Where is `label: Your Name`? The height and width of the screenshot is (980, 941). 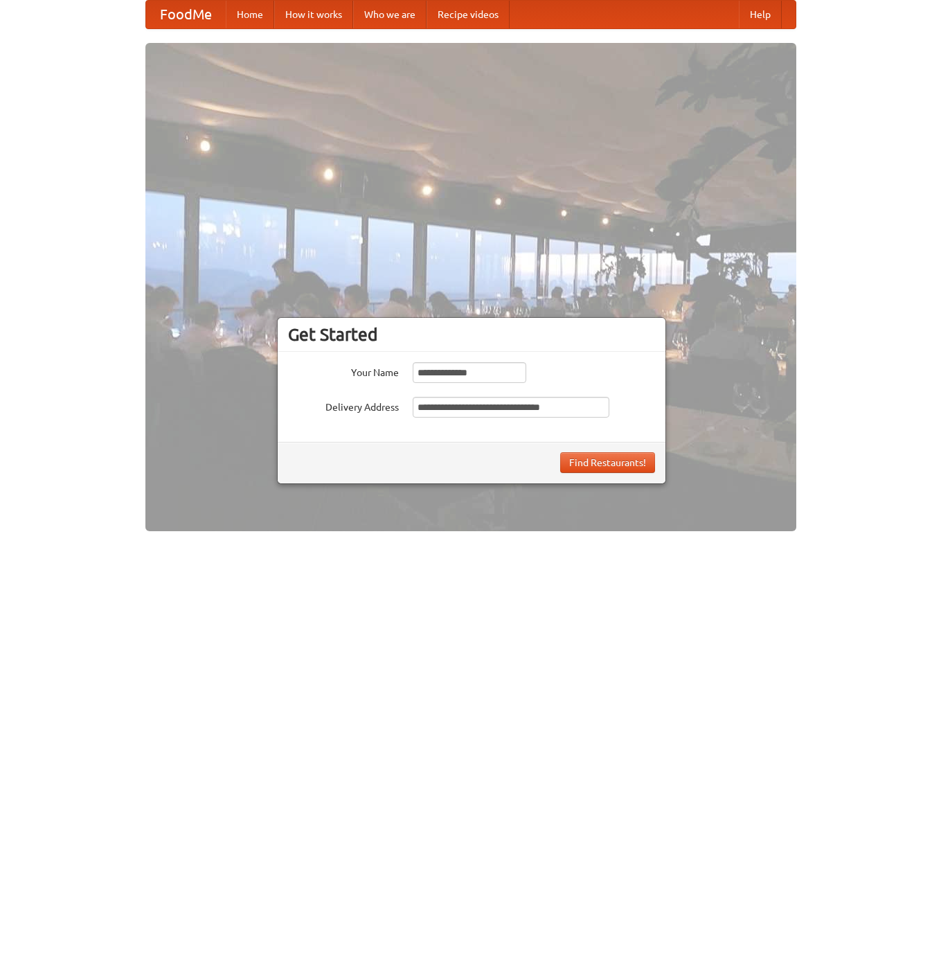 label: Your Name is located at coordinates (343, 370).